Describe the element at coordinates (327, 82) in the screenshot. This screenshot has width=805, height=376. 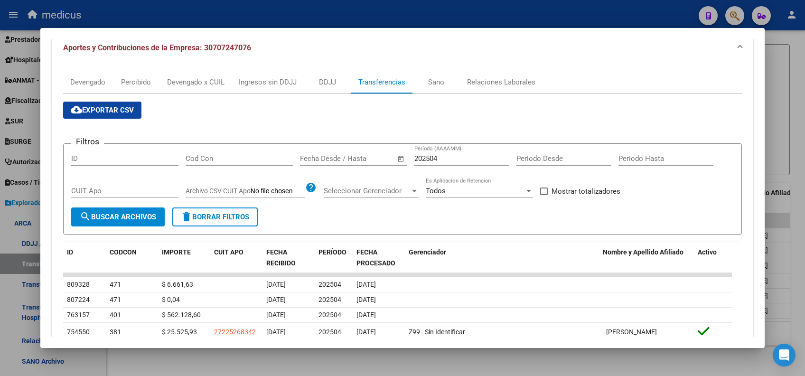
I see `div: DDJJ` at that location.